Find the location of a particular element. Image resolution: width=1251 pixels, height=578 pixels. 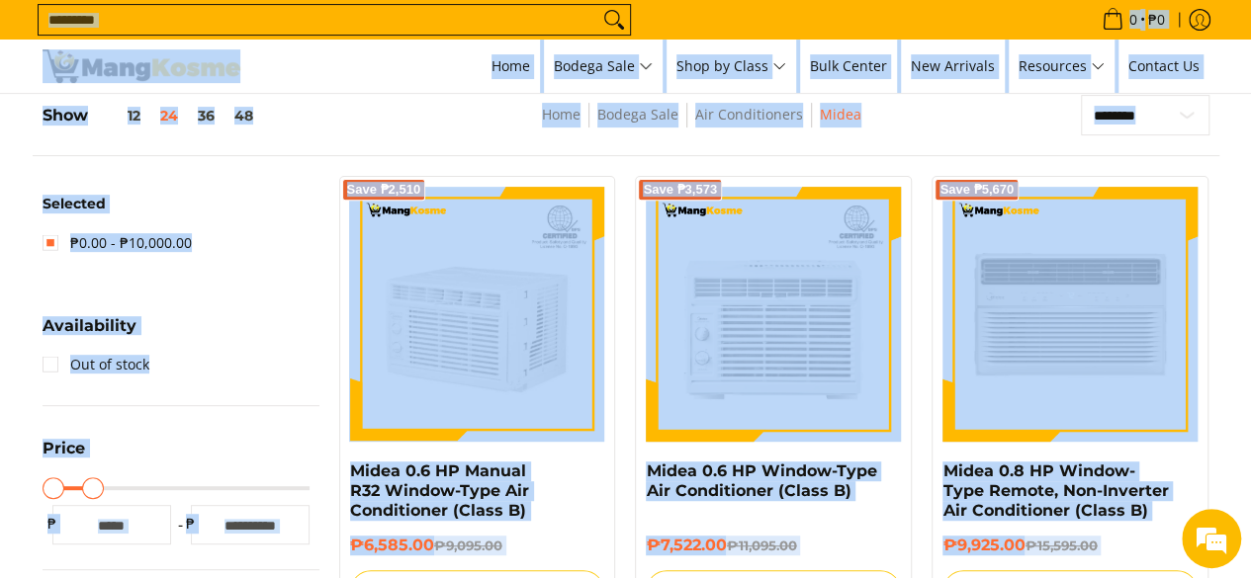

nav: Main Menu is located at coordinates (735, 66).